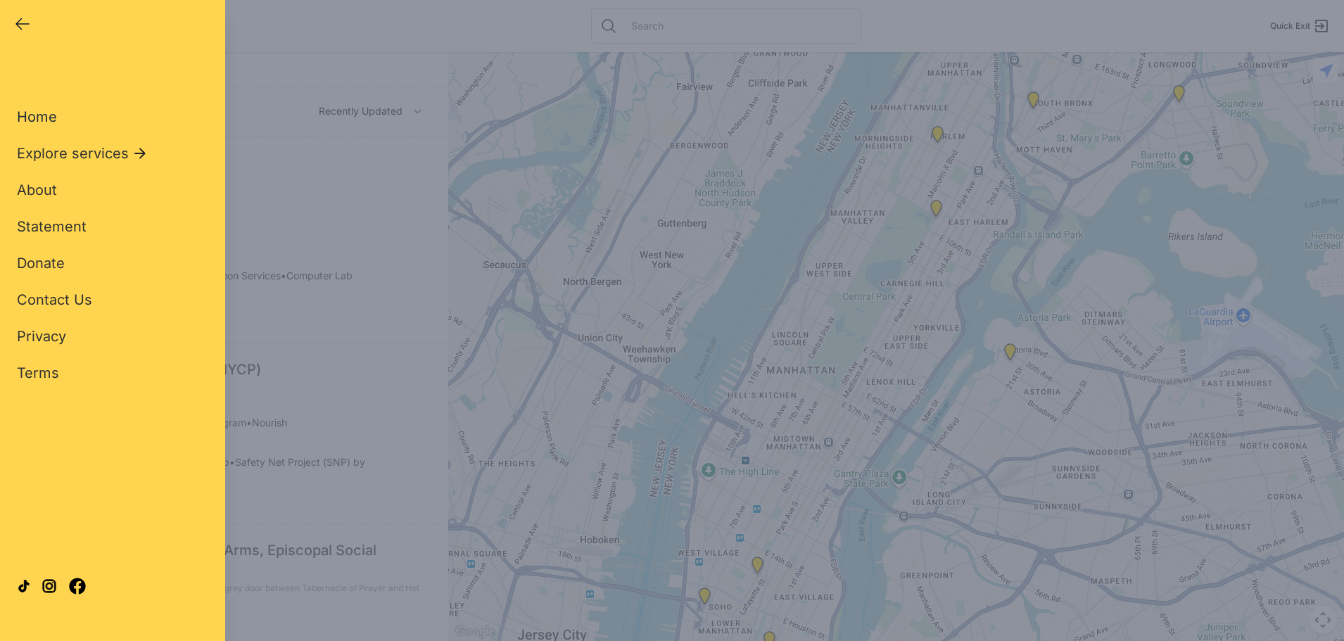 This screenshot has height=641, width=1344. What do you see at coordinates (51, 227) in the screenshot?
I see `a: Statement` at bounding box center [51, 227].